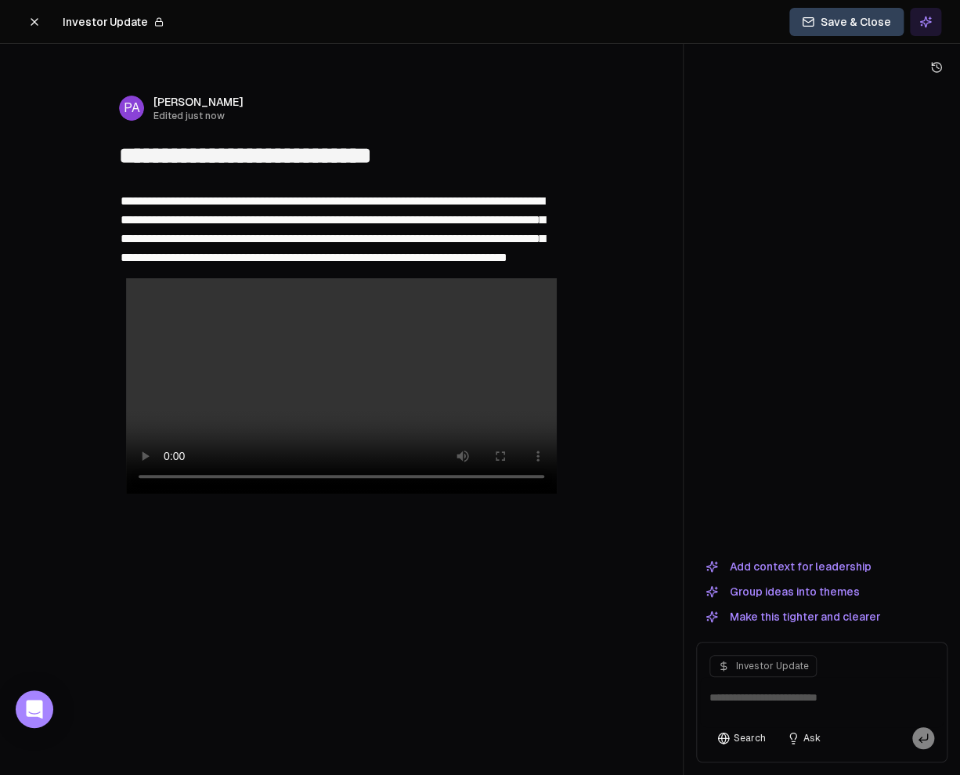  Describe the element at coordinates (788, 566) in the screenshot. I see `button: Add context for leadership` at that location.